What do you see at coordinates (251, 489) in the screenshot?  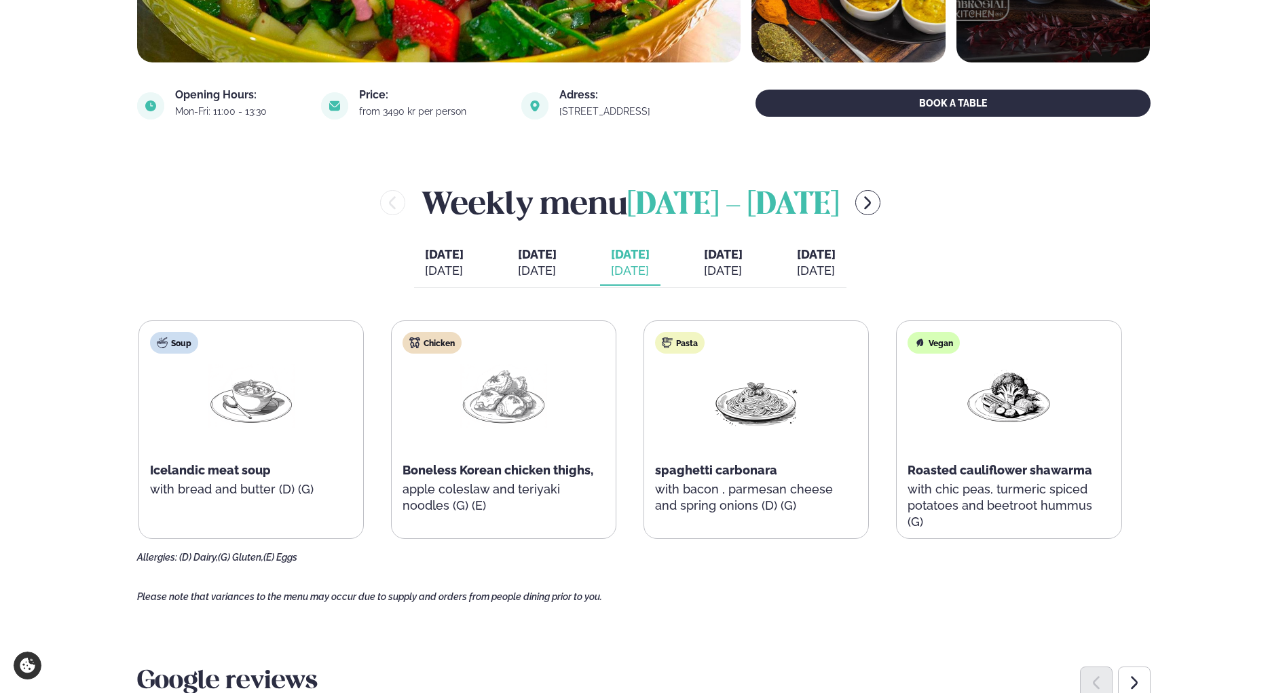 I see `p: with bread and butter (D) (G)` at bounding box center [251, 489].